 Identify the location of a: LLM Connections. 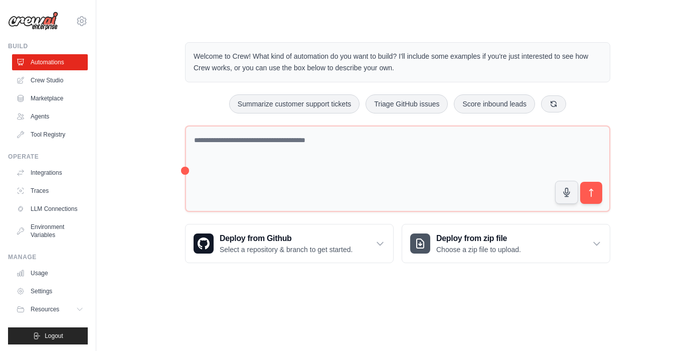
(50, 209).